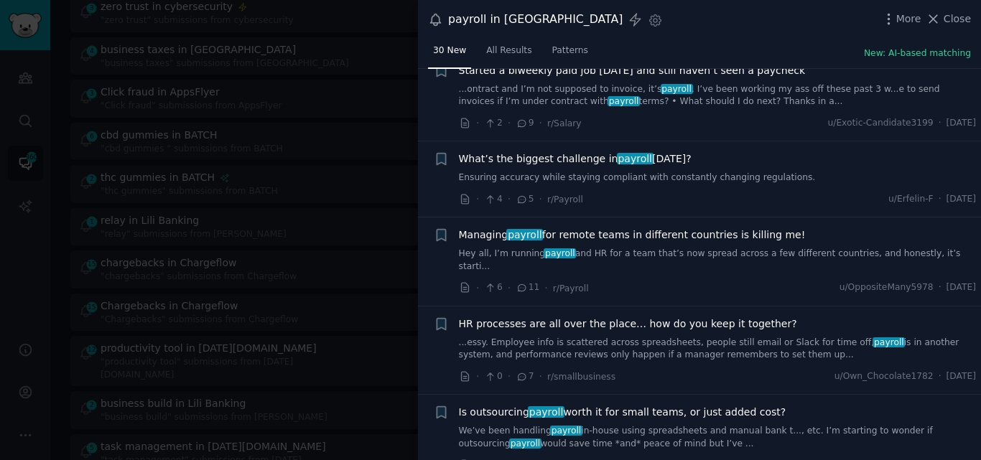  I want to click on a: All Results, so click(509, 54).